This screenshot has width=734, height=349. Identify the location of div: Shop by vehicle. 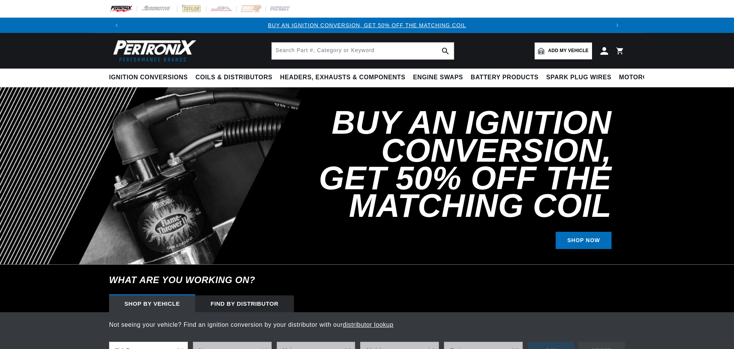
(152, 304).